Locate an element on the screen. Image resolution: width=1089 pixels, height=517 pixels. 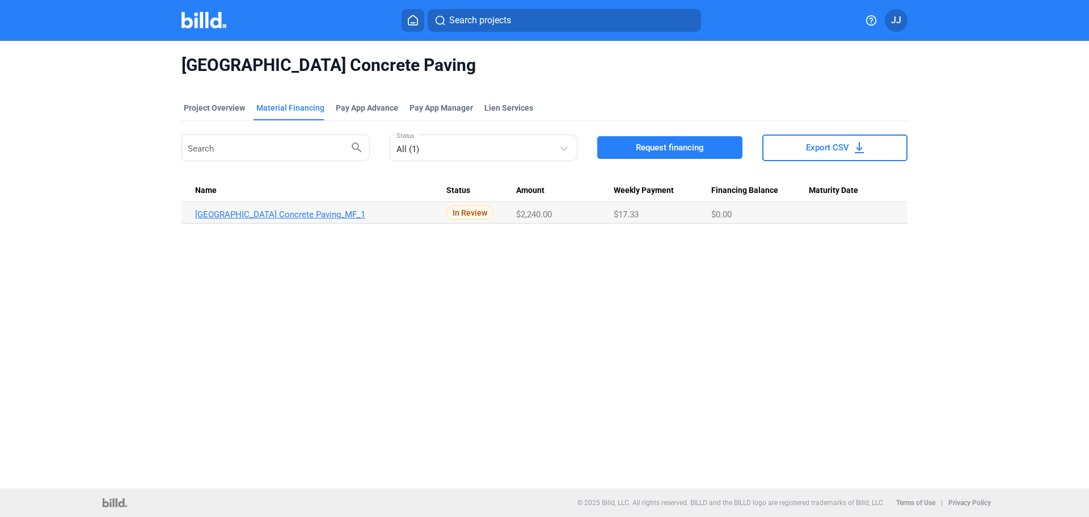
span: Maturity Date is located at coordinates (833, 191).